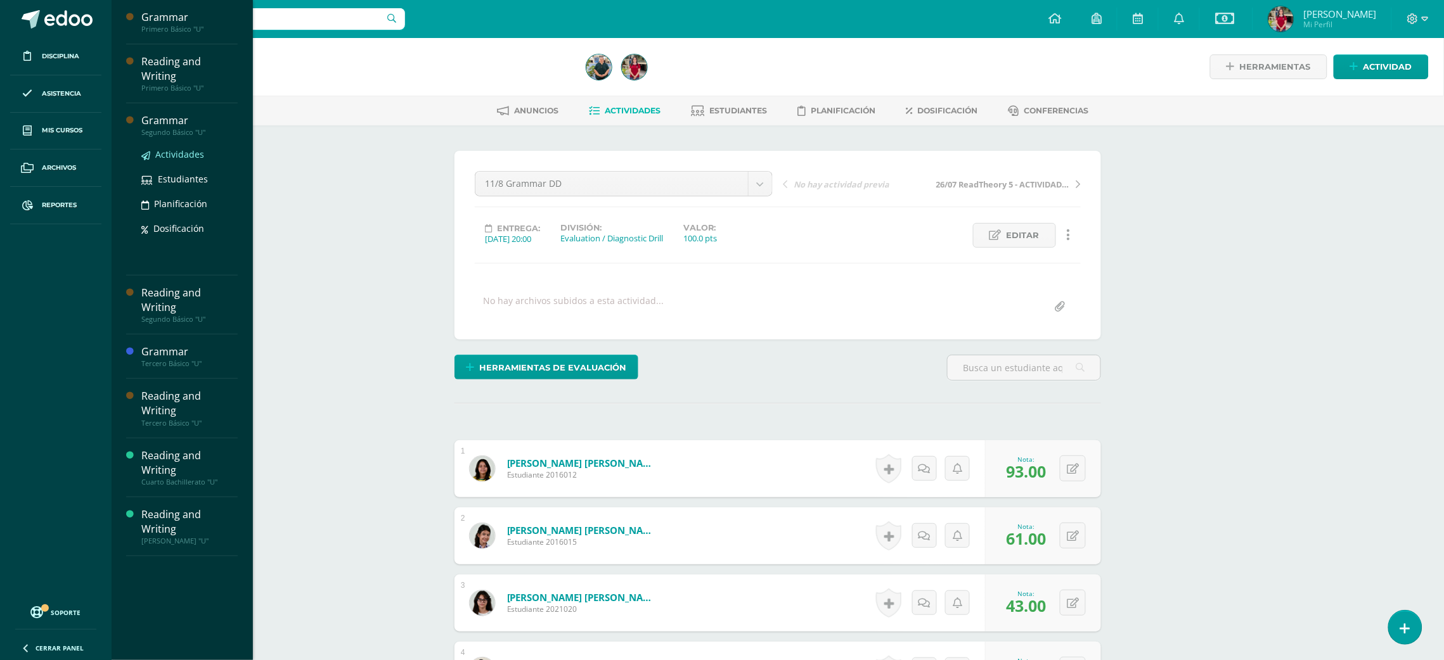 This screenshot has width=1444, height=660. What do you see at coordinates (1339, 24) in the screenshot?
I see `span: Mi Perfil` at bounding box center [1339, 24].